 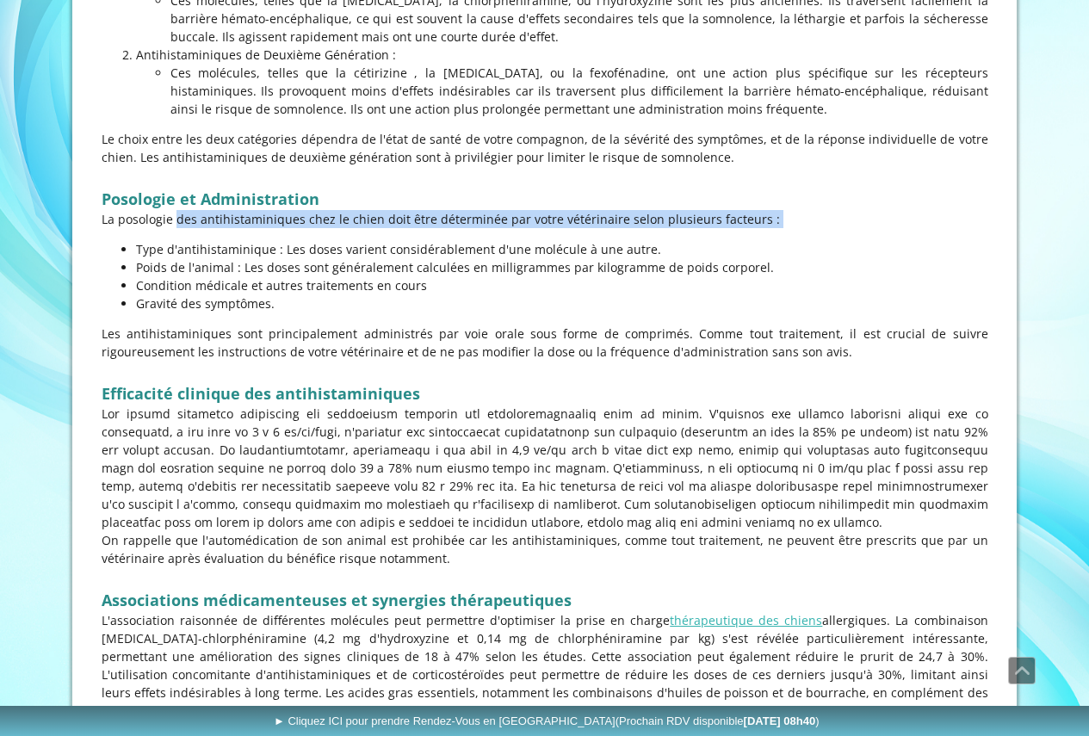 I want to click on p: Type d'antihistaminique : Les doses varient considérablement d'une molécule à une autre., so click(x=562, y=249).